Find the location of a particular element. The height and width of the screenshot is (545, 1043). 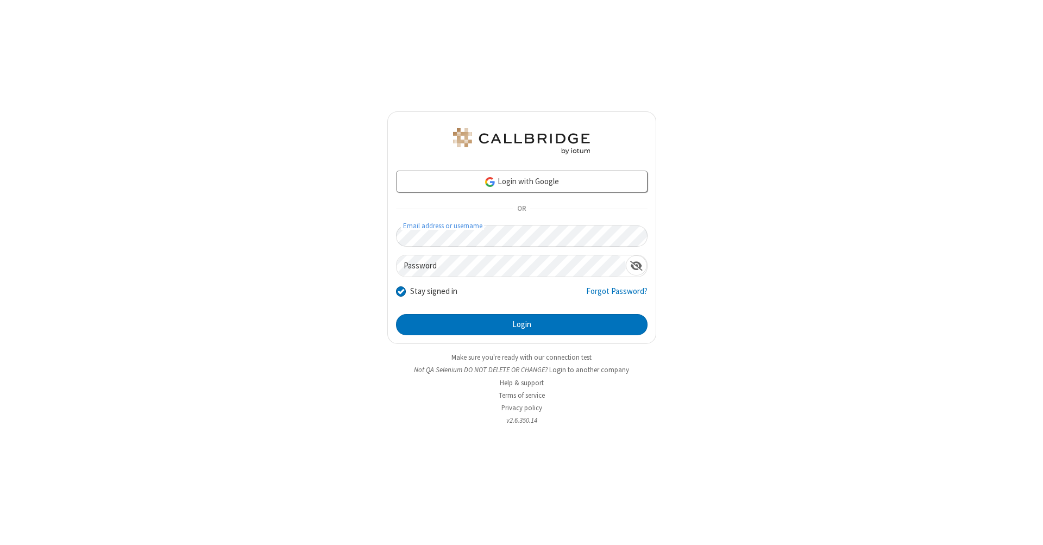

div: Show password is located at coordinates (636, 265).